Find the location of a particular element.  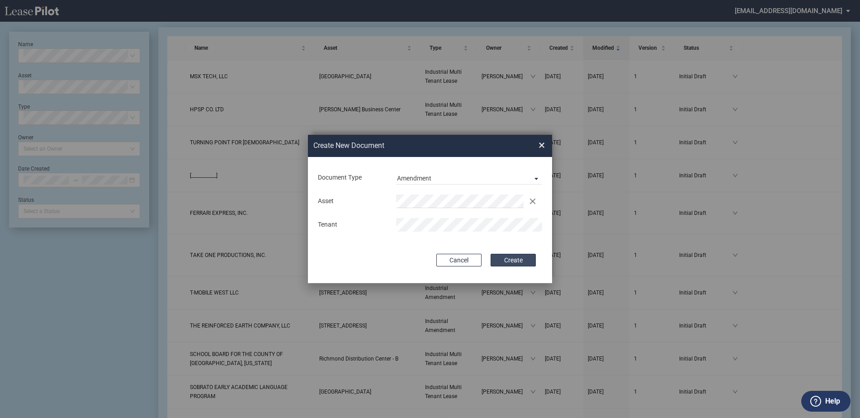

div: Asset is located at coordinates (351, 201).